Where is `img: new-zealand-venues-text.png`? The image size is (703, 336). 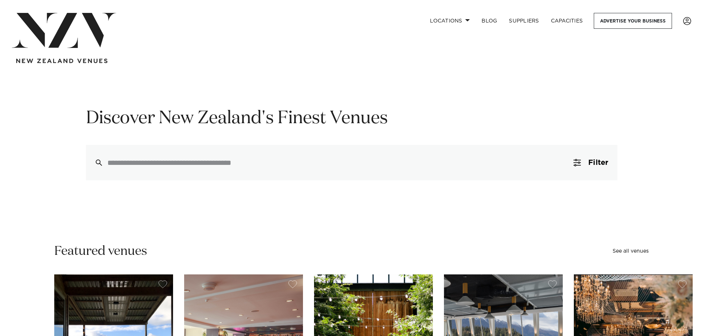 img: new-zealand-venues-text.png is located at coordinates (62, 61).